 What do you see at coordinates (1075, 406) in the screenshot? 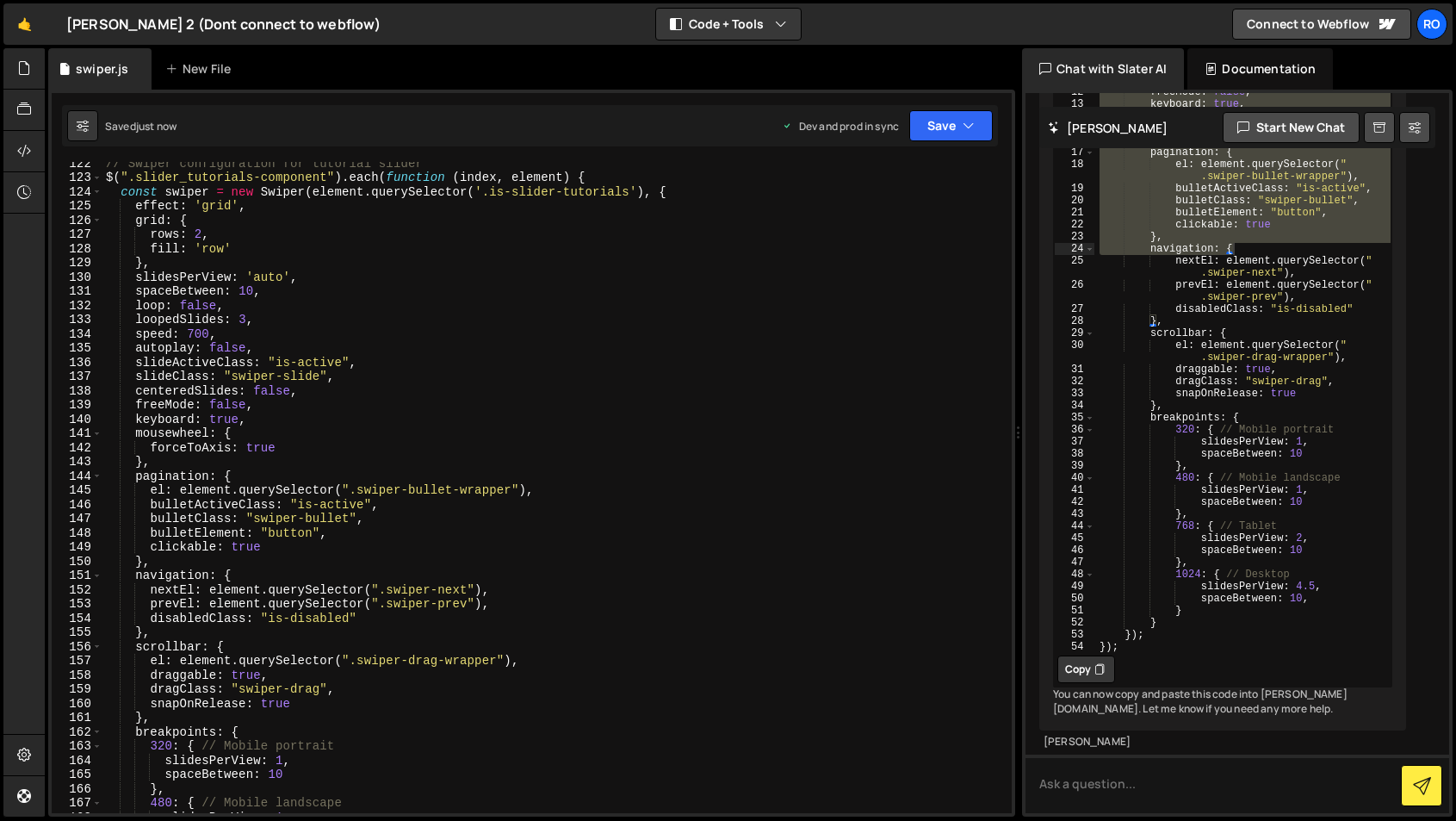
I see `div: 34` at bounding box center [1075, 406].